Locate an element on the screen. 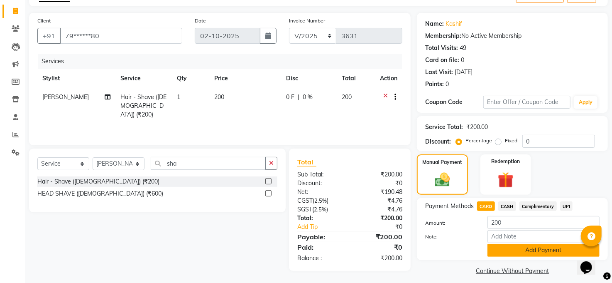 The image size is (612, 283). span: Complimentary is located at coordinates (538, 206).